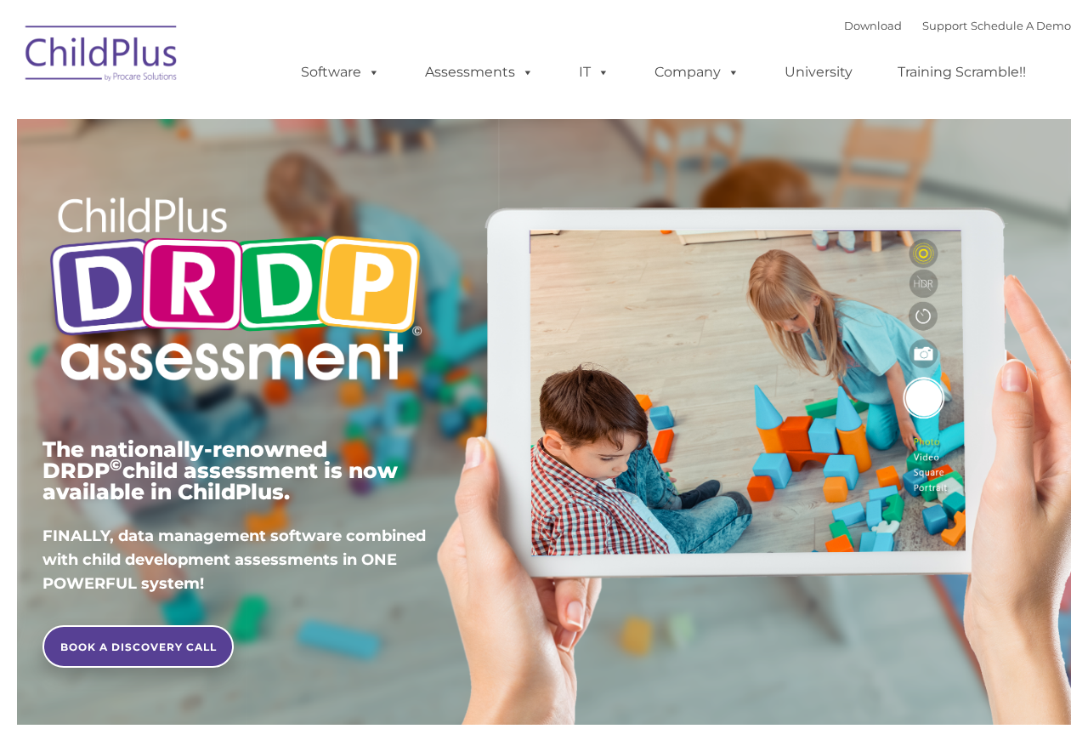 The width and height of the screenshot is (1088, 729). I want to click on a: BOOK A DISCOVERY CALL, so click(138, 646).